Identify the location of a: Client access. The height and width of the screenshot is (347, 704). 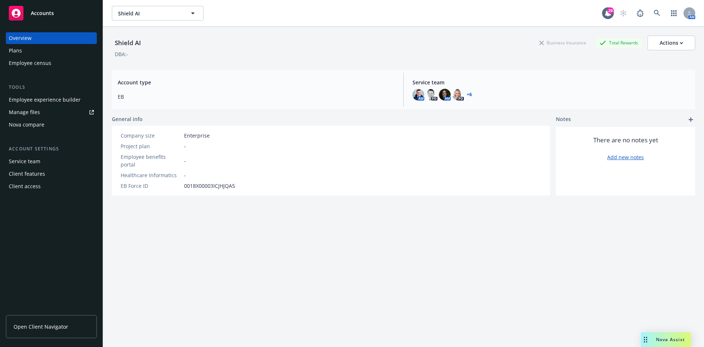
(51, 186).